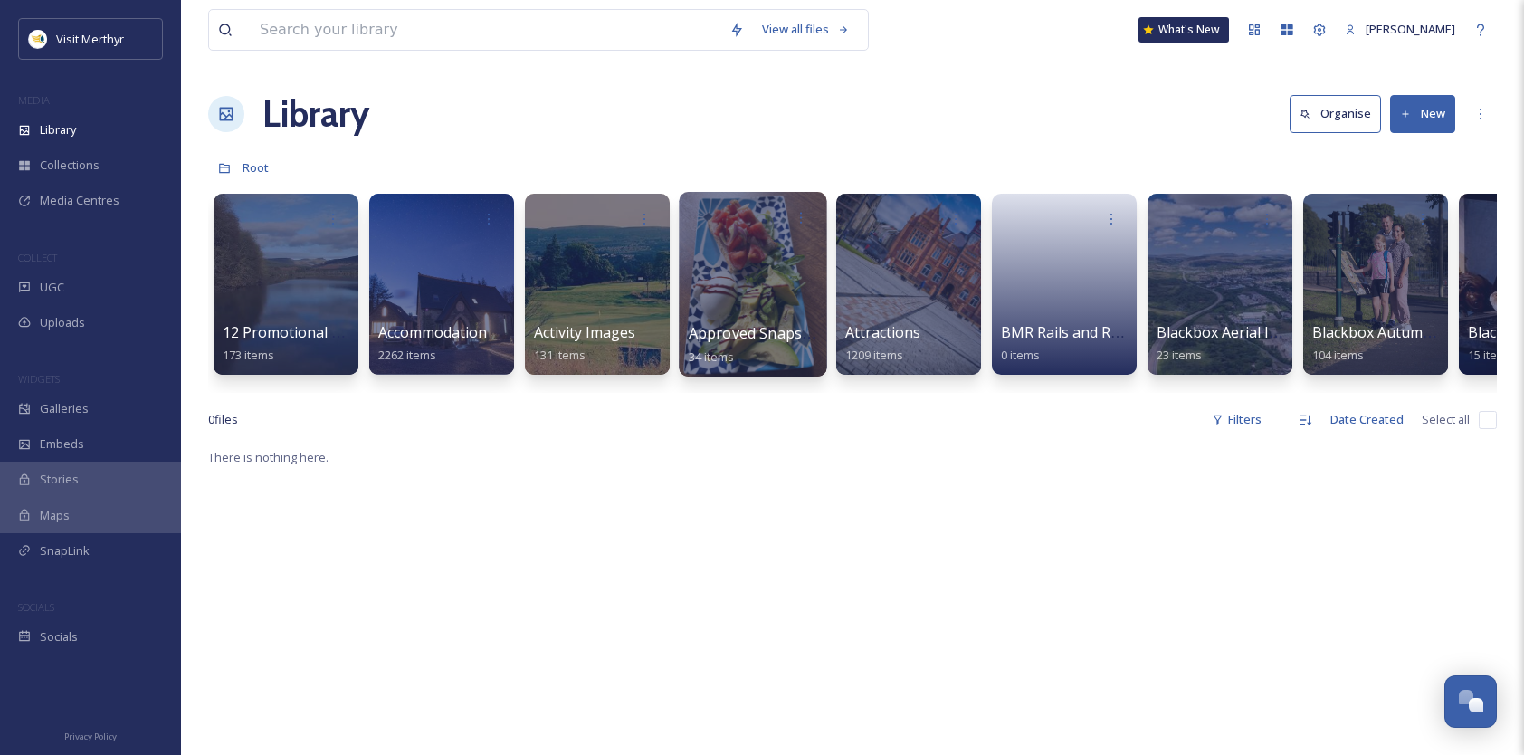  I want to click on span: Socials, so click(59, 636).